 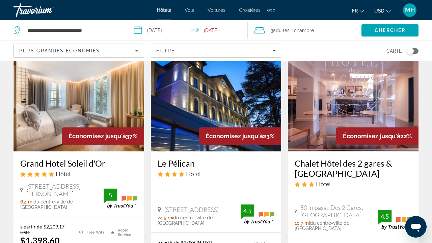 What do you see at coordinates (302, 30) in the screenshot?
I see `span: , 1` at bounding box center [302, 30].